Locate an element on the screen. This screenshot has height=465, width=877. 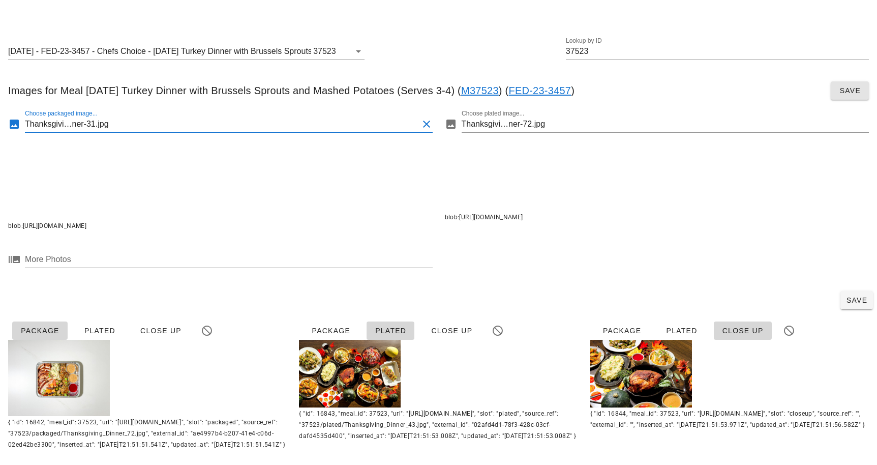
button: Clear Choose packaged image... is located at coordinates (427, 124).